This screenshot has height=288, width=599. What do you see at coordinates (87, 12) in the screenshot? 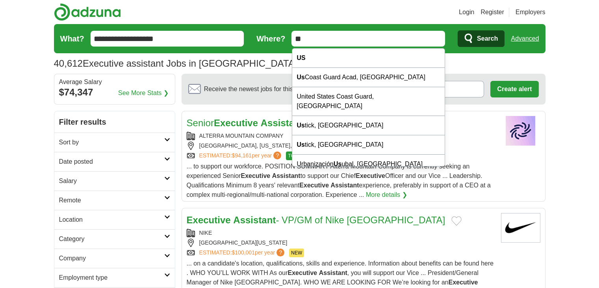
I see `img: Adzuna logo` at bounding box center [87, 12].